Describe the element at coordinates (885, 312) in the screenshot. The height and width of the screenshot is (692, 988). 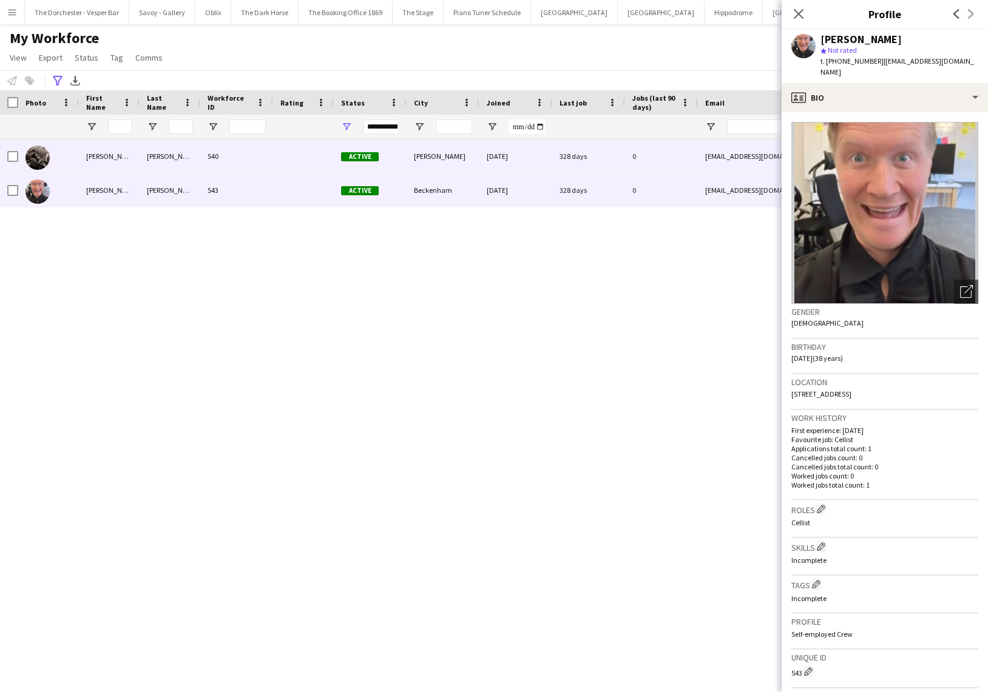
I see `h3: Gender` at that location.